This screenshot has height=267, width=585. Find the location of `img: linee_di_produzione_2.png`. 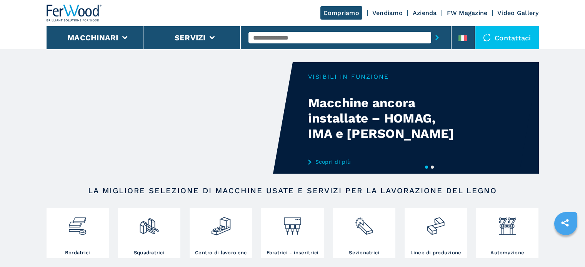

img: linee_di_produzione_2.png is located at coordinates (436, 224).